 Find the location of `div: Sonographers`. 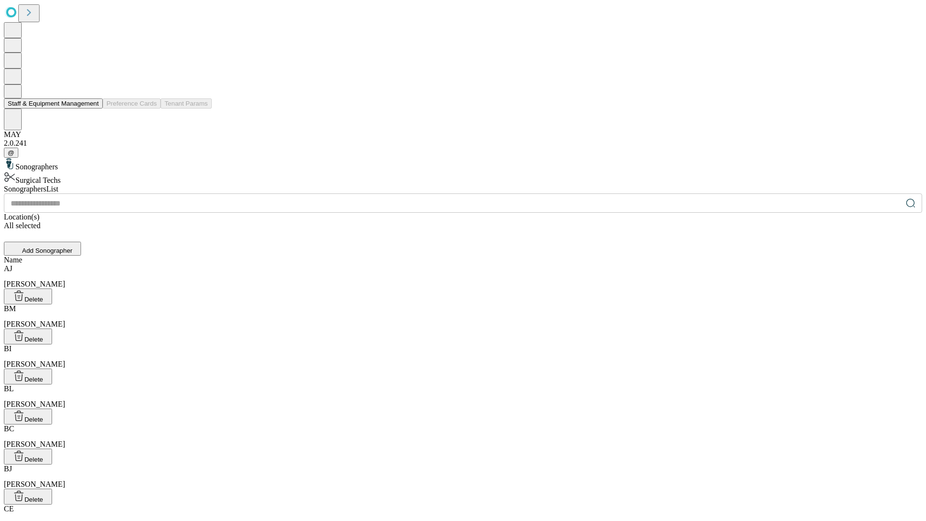

div: Sonographers is located at coordinates (463, 165).